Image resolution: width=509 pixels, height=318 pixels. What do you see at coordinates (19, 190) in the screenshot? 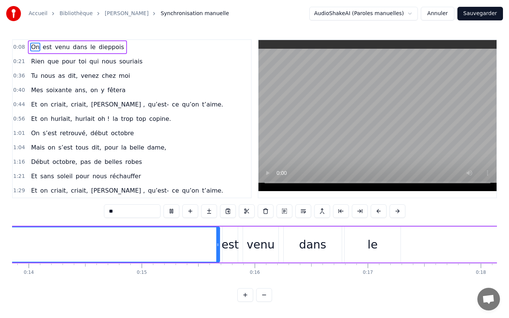
I see `span: 1:29` at bounding box center [19, 190].